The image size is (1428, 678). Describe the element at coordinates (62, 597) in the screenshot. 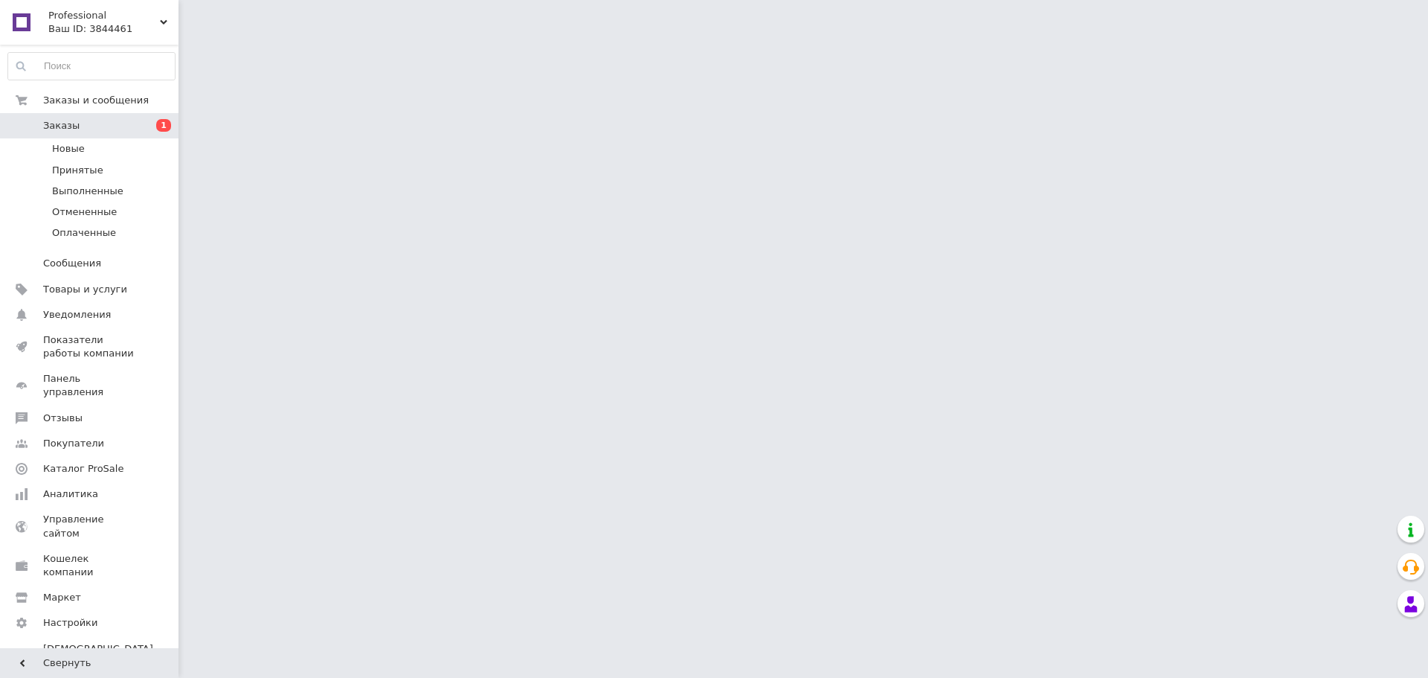

I see `span: Маркет` at that location.